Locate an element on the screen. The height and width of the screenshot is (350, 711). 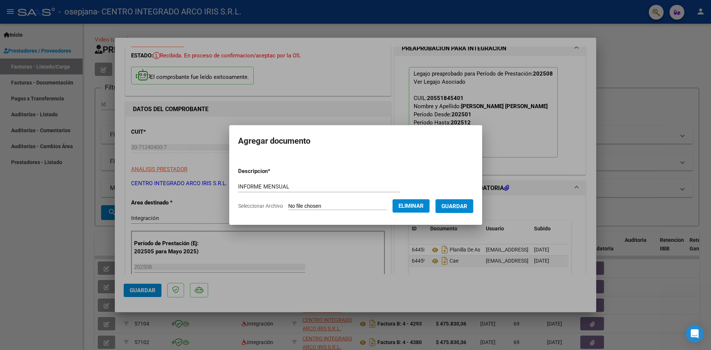
span: Seleccionar Archivo is located at coordinates (260, 206).